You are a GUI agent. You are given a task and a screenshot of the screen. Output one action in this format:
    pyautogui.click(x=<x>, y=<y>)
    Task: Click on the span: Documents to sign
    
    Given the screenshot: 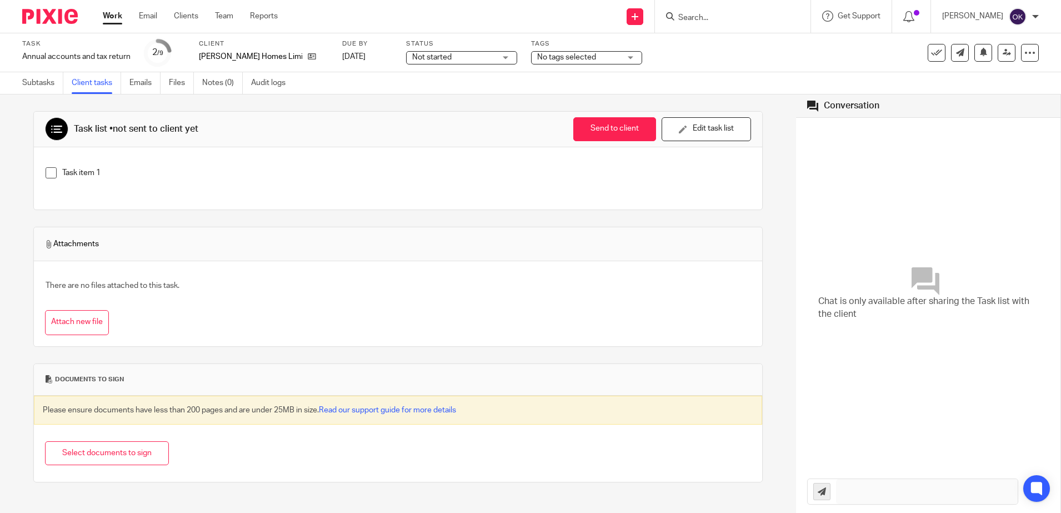 What is the action you would take?
    pyautogui.click(x=89, y=379)
    